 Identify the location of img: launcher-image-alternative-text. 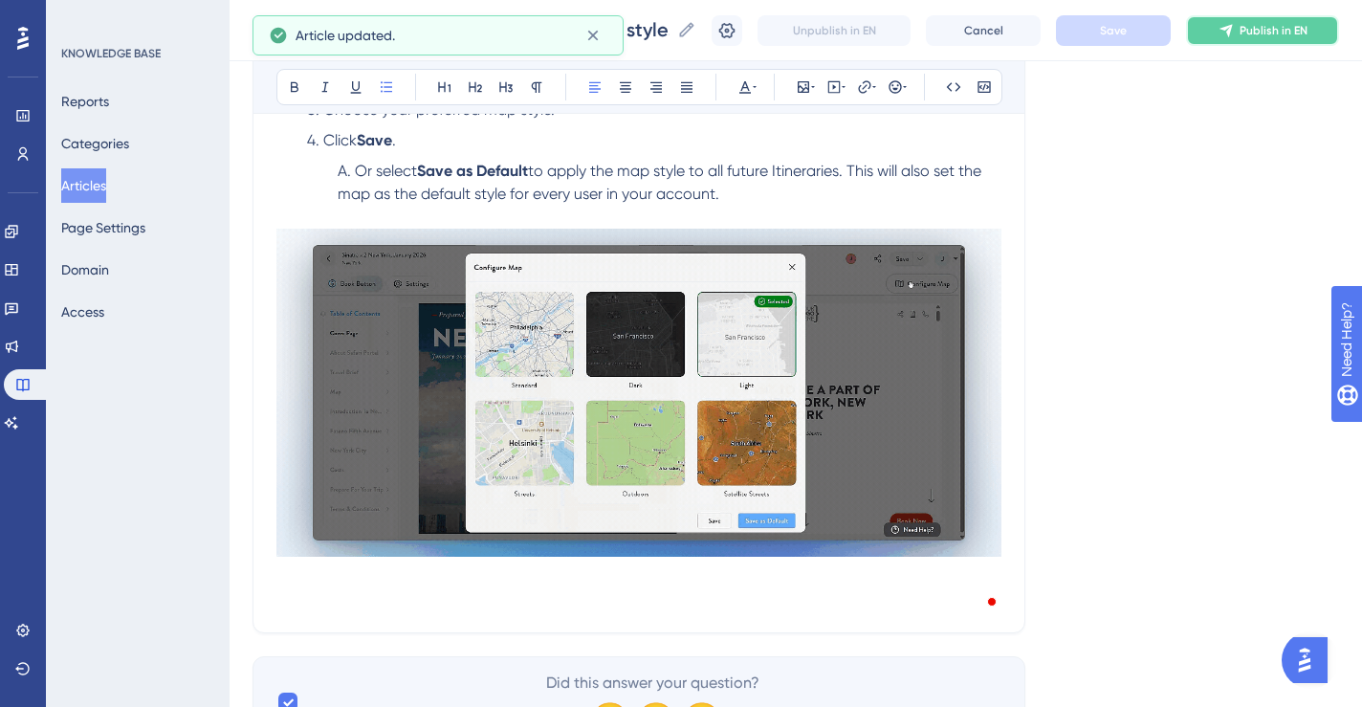
(23, 29).